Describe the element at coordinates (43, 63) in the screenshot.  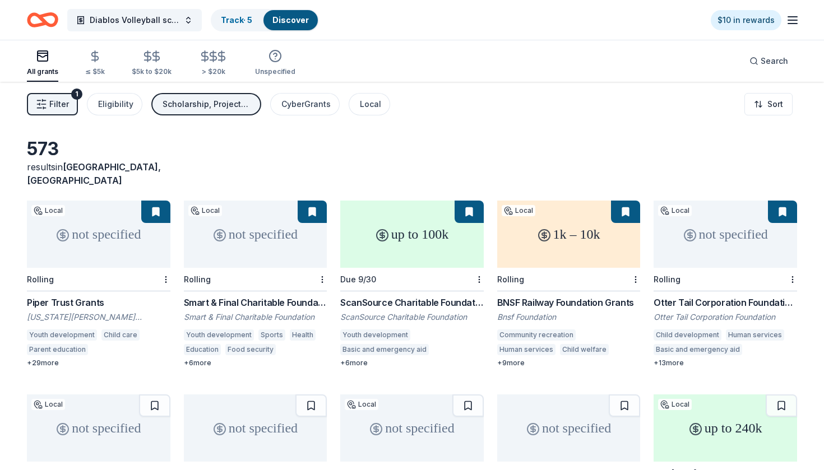
I see `button: All grants` at that location.